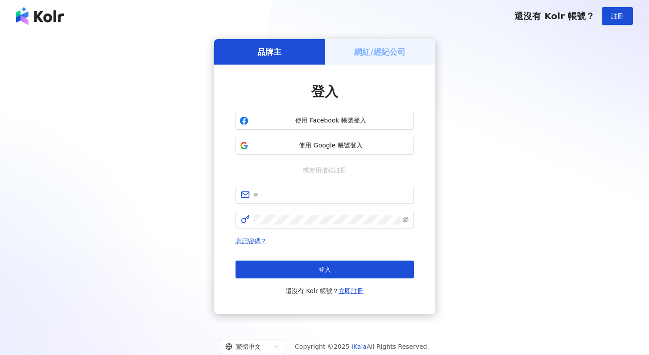 The height and width of the screenshot is (355, 649). Describe the element at coordinates (325, 170) in the screenshot. I see `span: 或使用信箱註冊` at that location.